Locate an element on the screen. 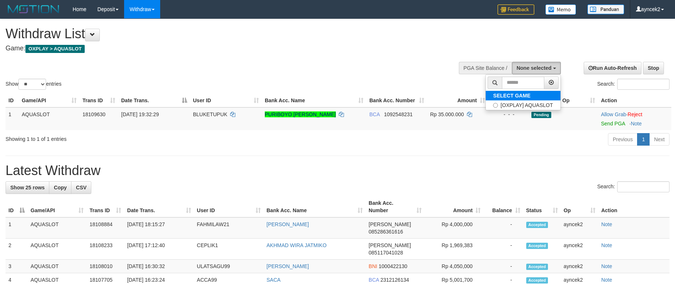 This screenshot has width=675, height=285. img: panduan.png is located at coordinates (606, 9).